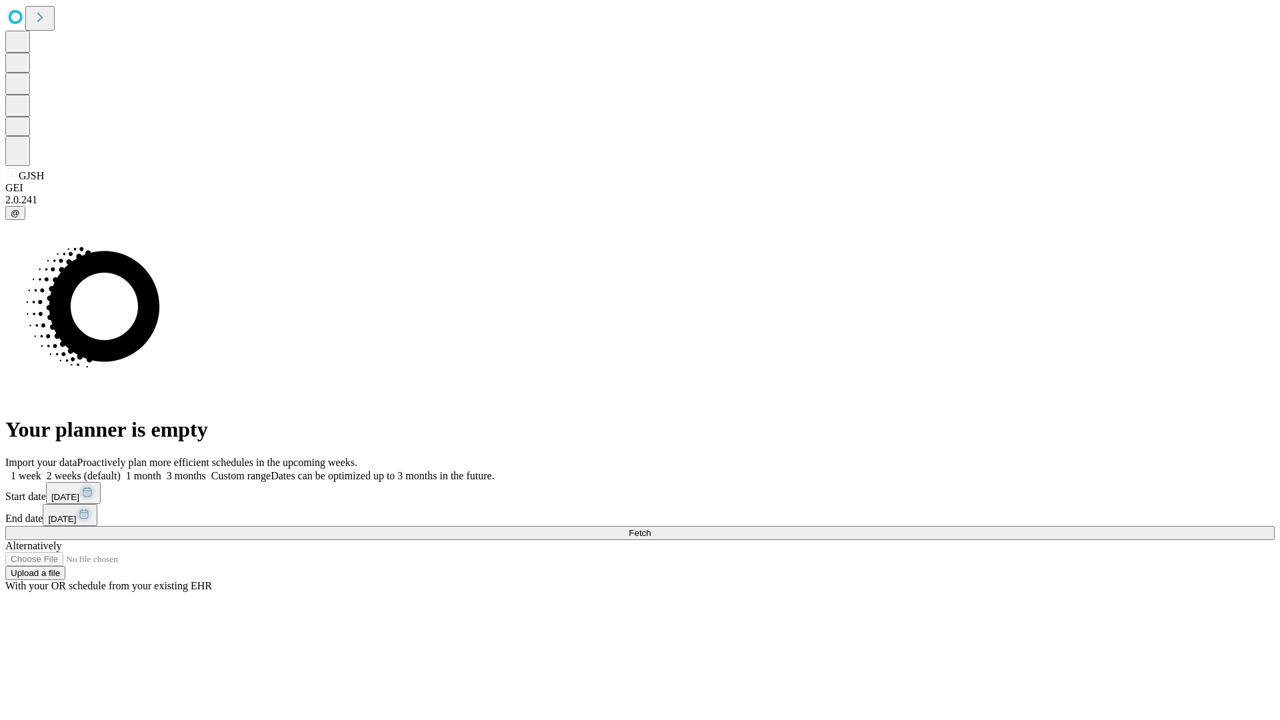  I want to click on div: 2.0.241, so click(640, 200).